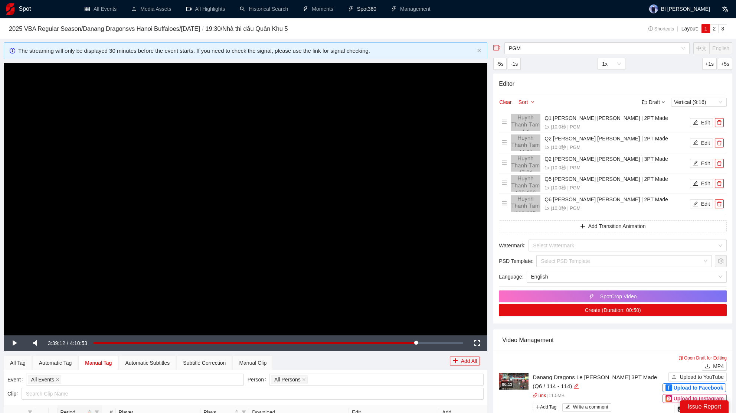 This screenshot has width=736, height=413. What do you see at coordinates (613, 296) in the screenshot?
I see `button: thunderboltSpotCrop Video` at bounding box center [613, 296].